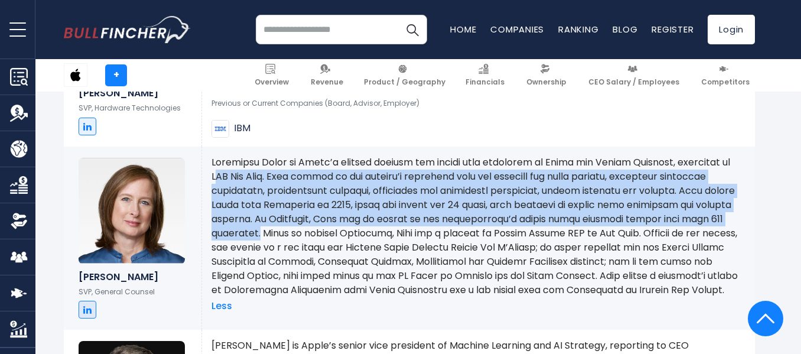  I want to click on a: Ranking, so click(579, 29).